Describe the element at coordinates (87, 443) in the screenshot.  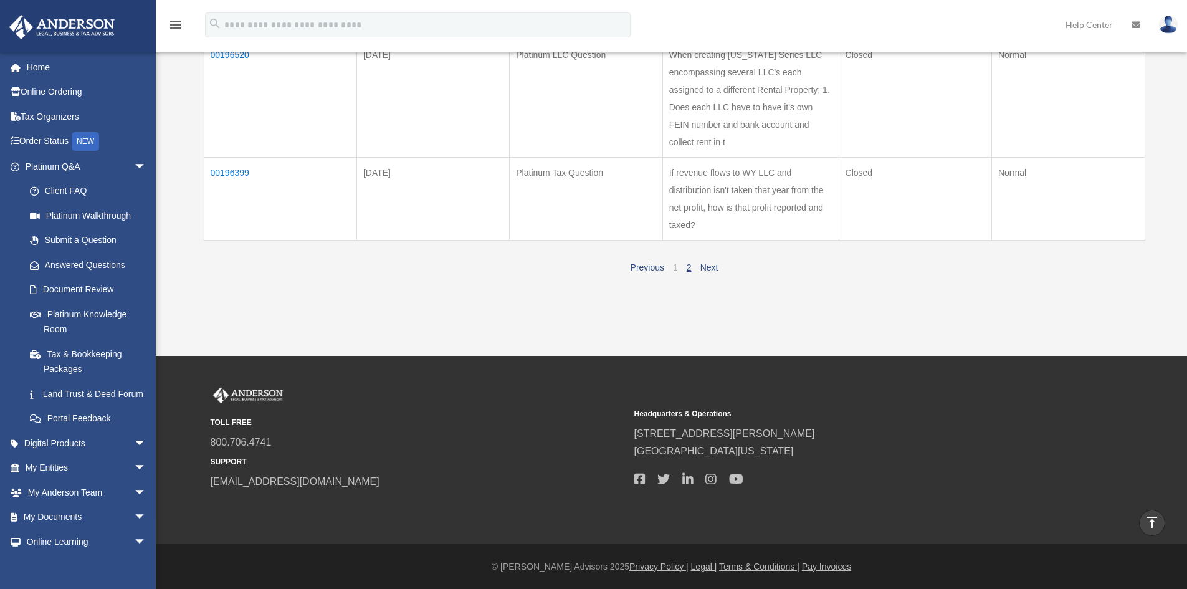
I see `a: Digital Productsarrow_drop_down` at that location.